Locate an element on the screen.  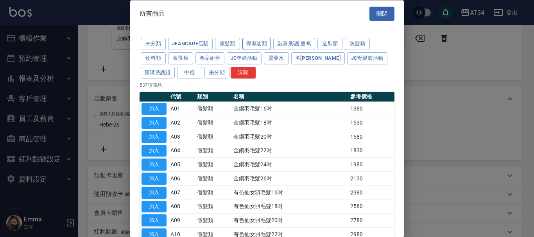
td: A03 is located at coordinates (182, 137).